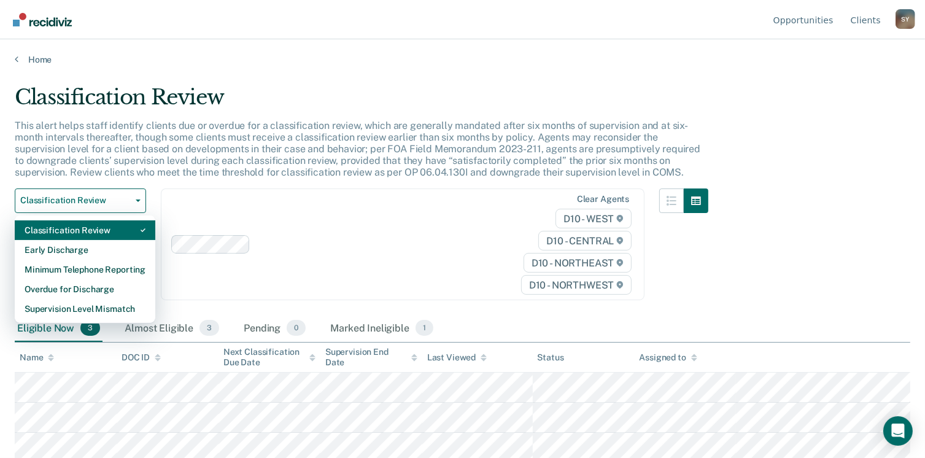 This screenshot has height=458, width=925. What do you see at coordinates (58, 328) in the screenshot?
I see `div: Eligible Now3` at bounding box center [58, 328].